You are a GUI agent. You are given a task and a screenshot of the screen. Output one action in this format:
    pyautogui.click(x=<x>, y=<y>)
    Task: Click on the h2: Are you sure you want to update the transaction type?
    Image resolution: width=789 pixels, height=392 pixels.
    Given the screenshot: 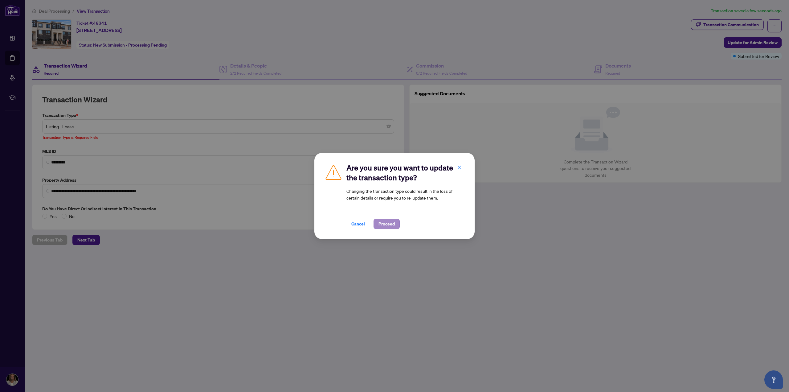 What is the action you would take?
    pyautogui.click(x=405, y=173)
    